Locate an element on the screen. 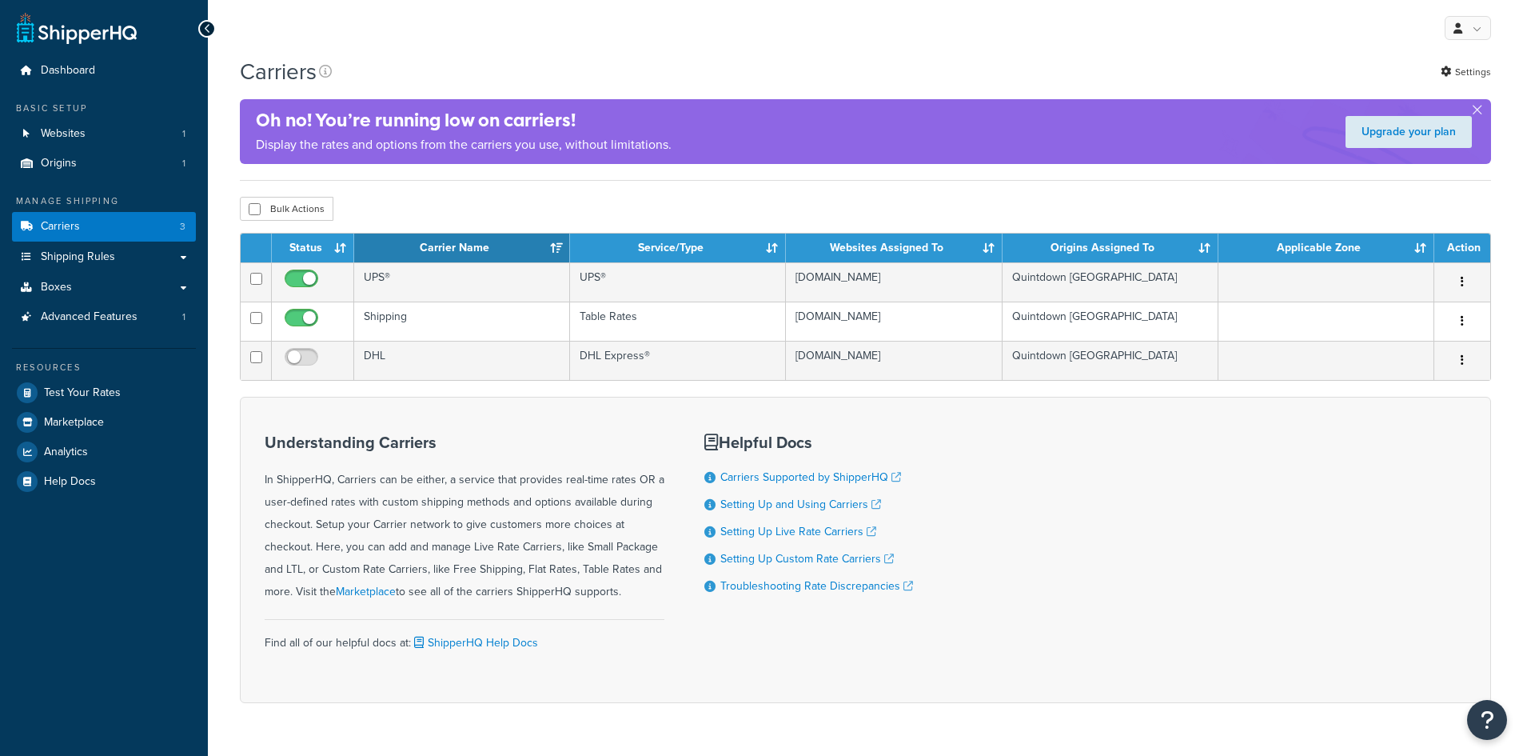  div: Basic Setup is located at coordinates (104, 108).